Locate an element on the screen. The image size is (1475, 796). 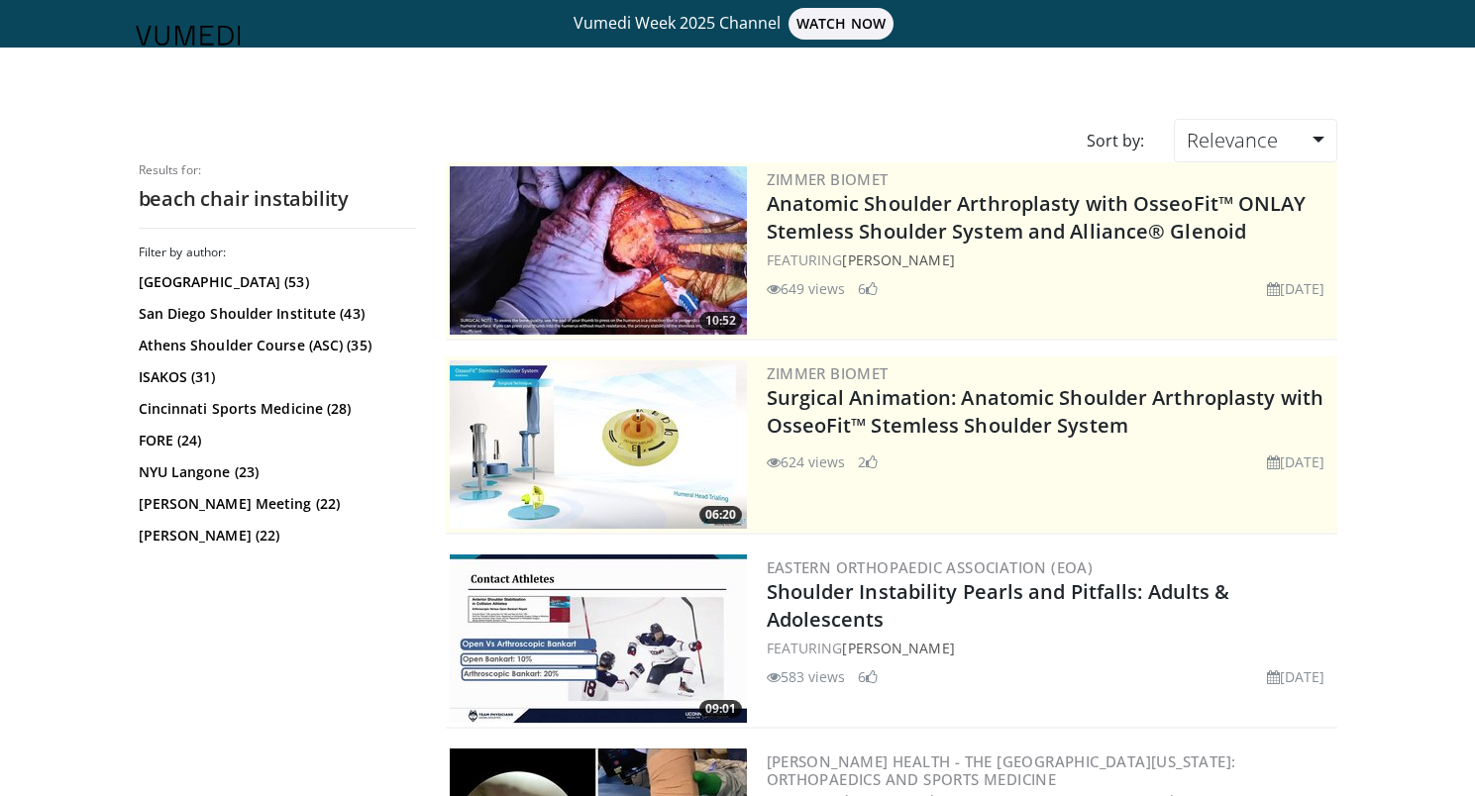
img: 9cd7e756-2450-4a04-86b9-9a0b7f336095.300x170_q85_crop-smart_upscale.jpg is located at coordinates (598, 639).